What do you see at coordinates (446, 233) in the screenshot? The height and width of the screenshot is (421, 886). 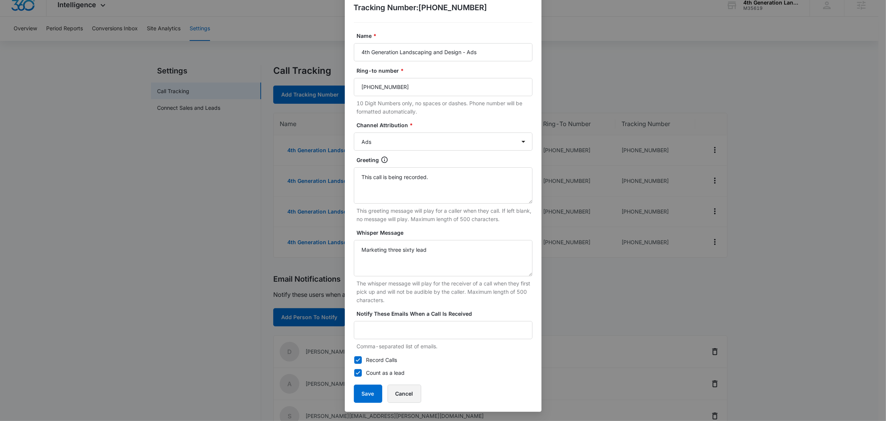 I see `label: Whisper Message` at bounding box center [446, 233].